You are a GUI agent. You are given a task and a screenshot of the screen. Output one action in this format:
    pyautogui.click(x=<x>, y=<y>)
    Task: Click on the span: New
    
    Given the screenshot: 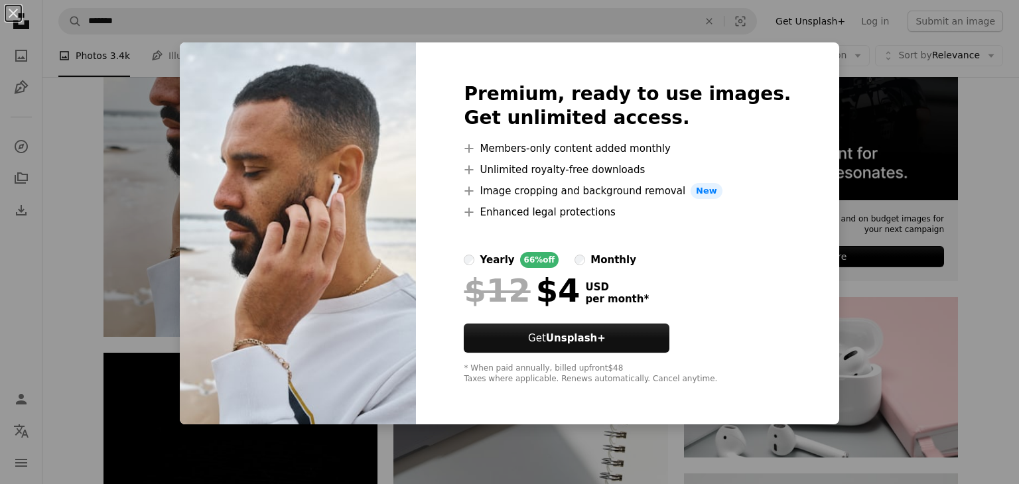 What is the action you would take?
    pyautogui.click(x=707, y=191)
    